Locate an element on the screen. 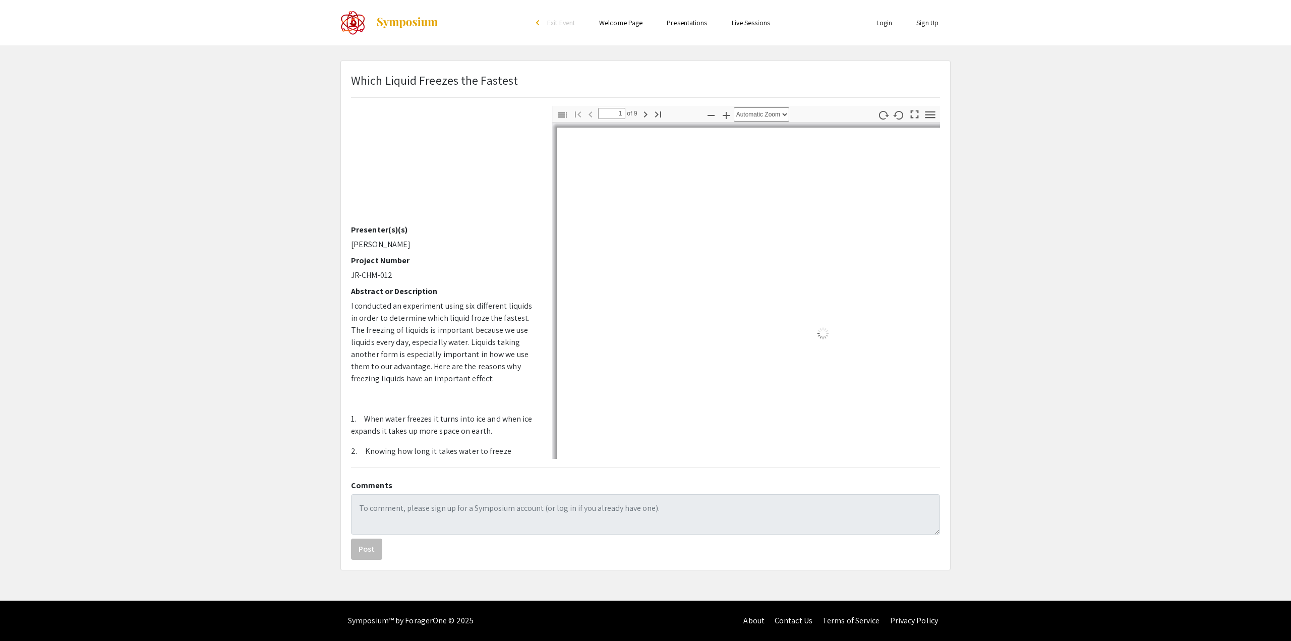  span: of 9 is located at coordinates (631, 113).